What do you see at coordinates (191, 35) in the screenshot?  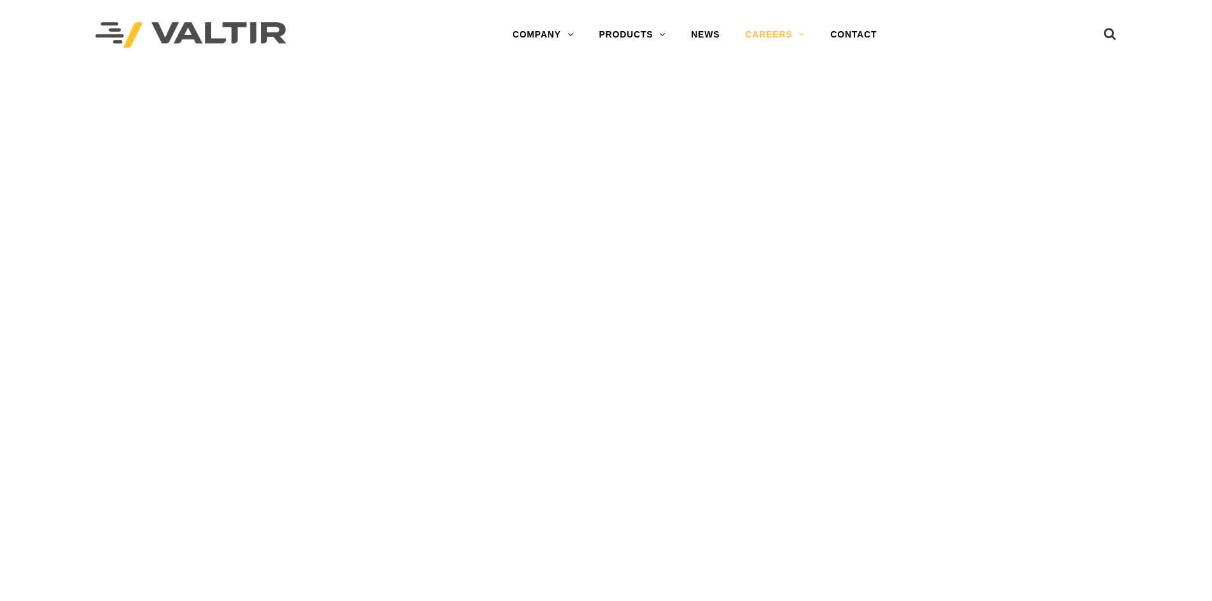 I see `img: Valtir` at bounding box center [191, 35].